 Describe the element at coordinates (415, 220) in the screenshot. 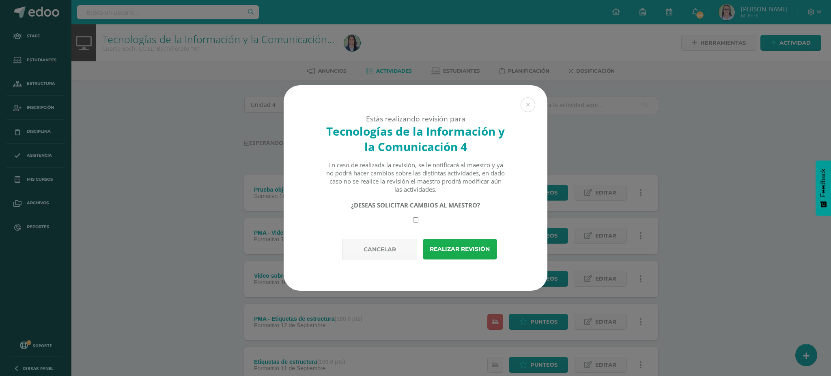

I see `input: Require changes` at that location.